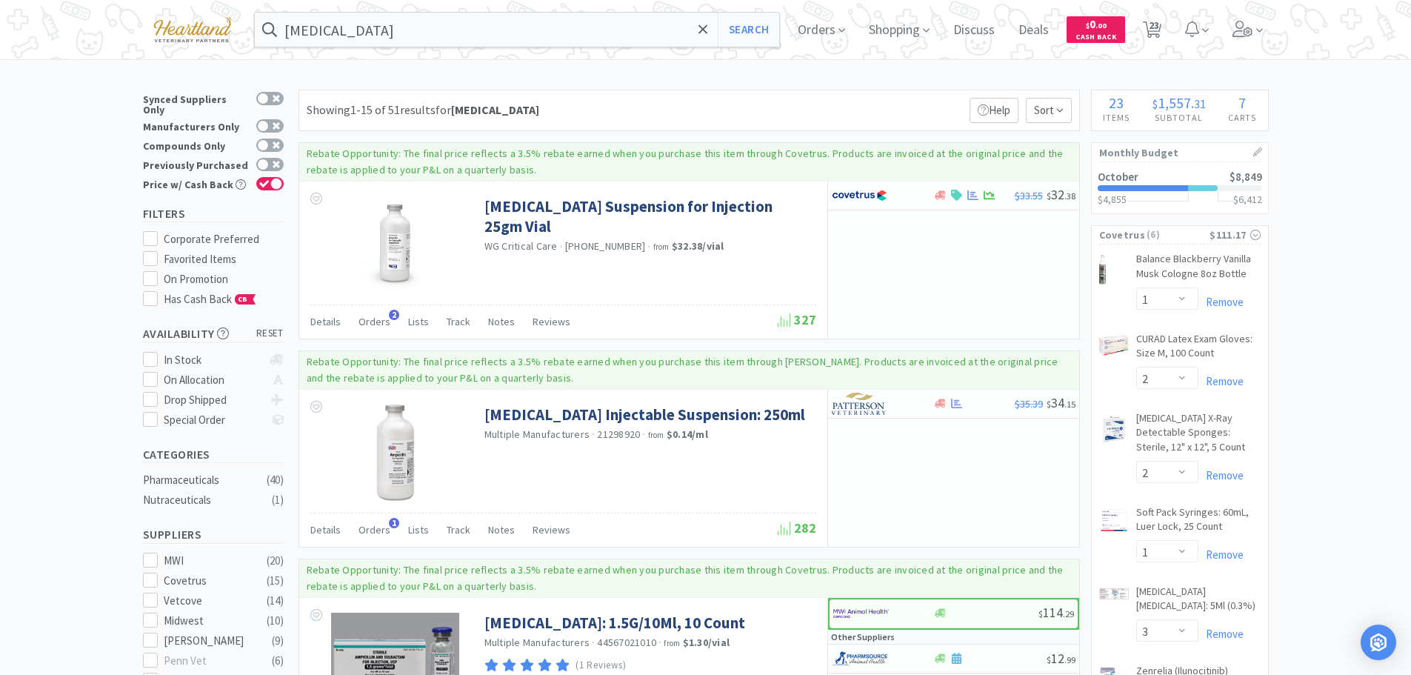 The height and width of the screenshot is (675, 1411). Describe the element at coordinates (213, 400) in the screenshot. I see `div: Drop Shipped` at that location.